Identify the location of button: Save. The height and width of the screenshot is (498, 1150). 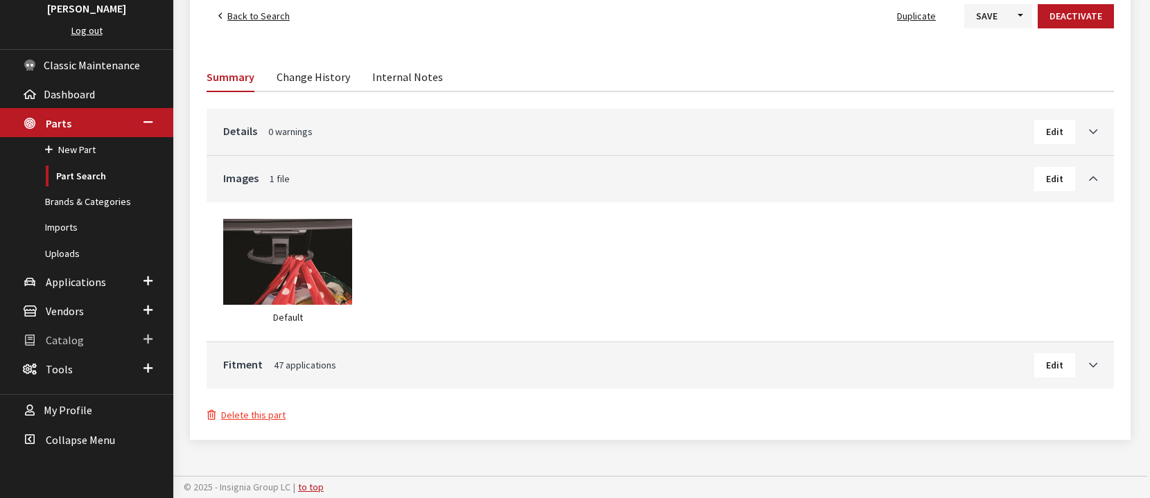
(986, 16).